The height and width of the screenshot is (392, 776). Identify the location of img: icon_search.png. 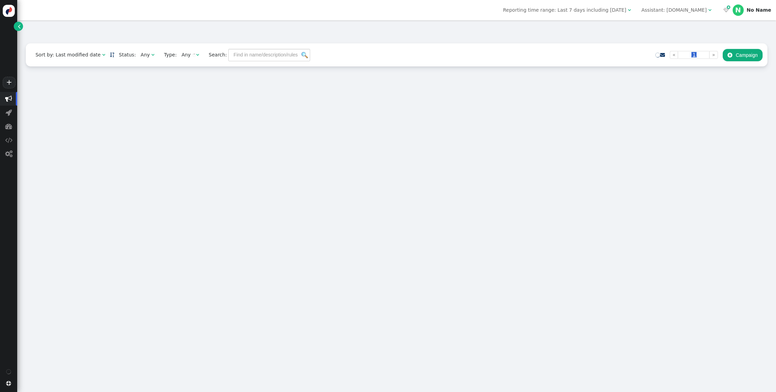
(305, 55).